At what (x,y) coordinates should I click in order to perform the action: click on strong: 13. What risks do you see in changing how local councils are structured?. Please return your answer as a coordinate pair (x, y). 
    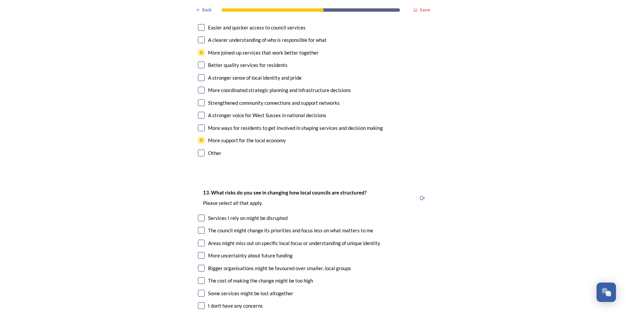
    Looking at the image, I should click on (284, 192).